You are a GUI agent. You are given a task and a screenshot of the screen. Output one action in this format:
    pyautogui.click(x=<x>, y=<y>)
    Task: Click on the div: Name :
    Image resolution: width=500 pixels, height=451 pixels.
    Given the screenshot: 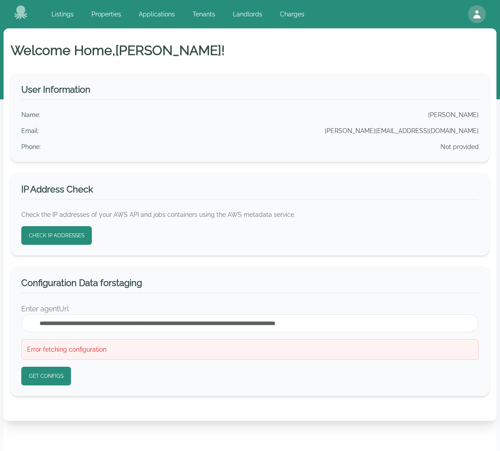 What is the action you would take?
    pyautogui.click(x=31, y=115)
    